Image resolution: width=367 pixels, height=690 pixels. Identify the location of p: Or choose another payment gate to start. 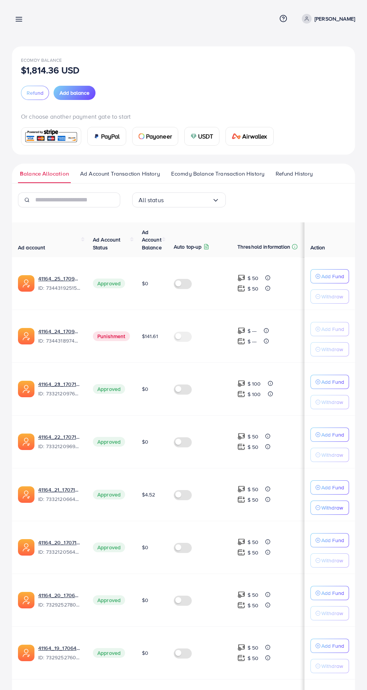
(184, 116).